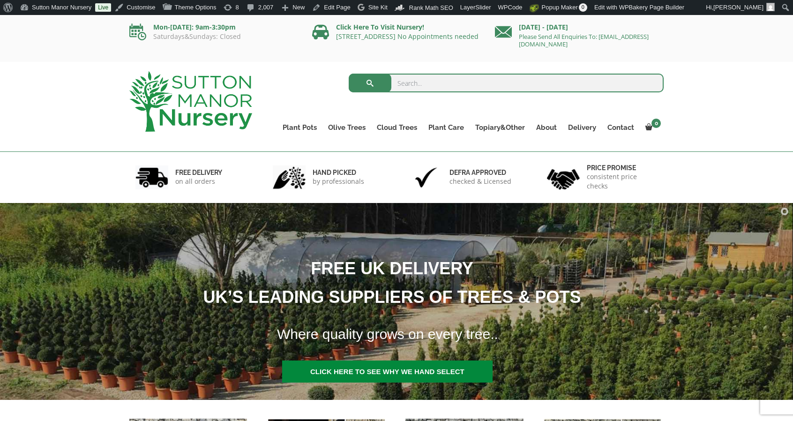 The image size is (793, 421). What do you see at coordinates (378, 7) in the screenshot?
I see `span: Site Kit` at bounding box center [378, 7].